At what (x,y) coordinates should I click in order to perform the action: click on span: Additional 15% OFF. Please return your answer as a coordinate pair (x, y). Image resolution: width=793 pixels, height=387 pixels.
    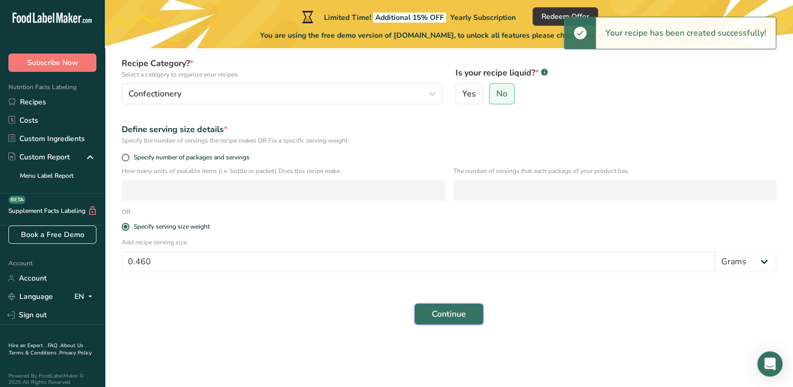
    Looking at the image, I should click on (409, 17).